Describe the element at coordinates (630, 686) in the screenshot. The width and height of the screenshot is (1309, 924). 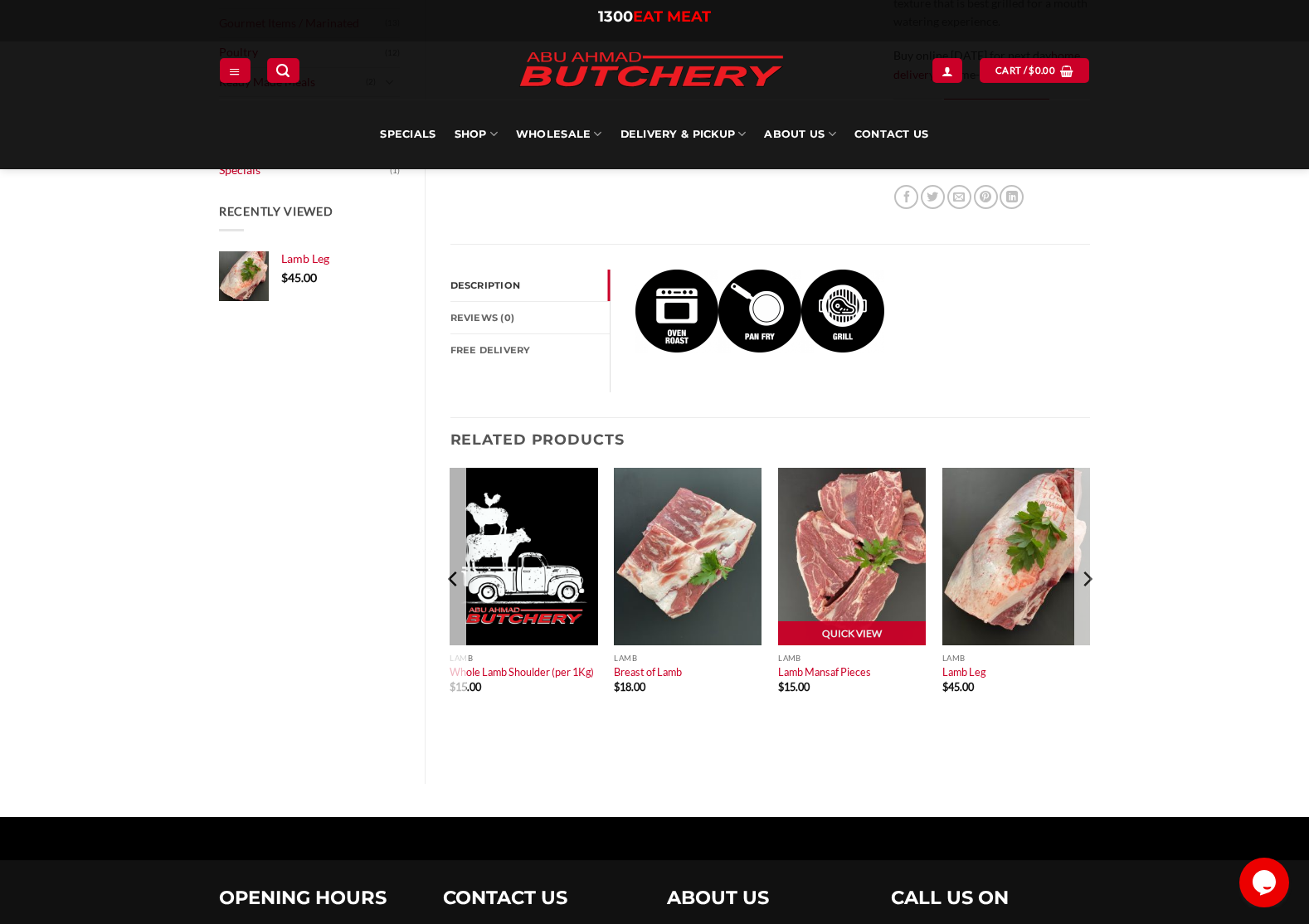
I see `bdi: 18.00` at that location.